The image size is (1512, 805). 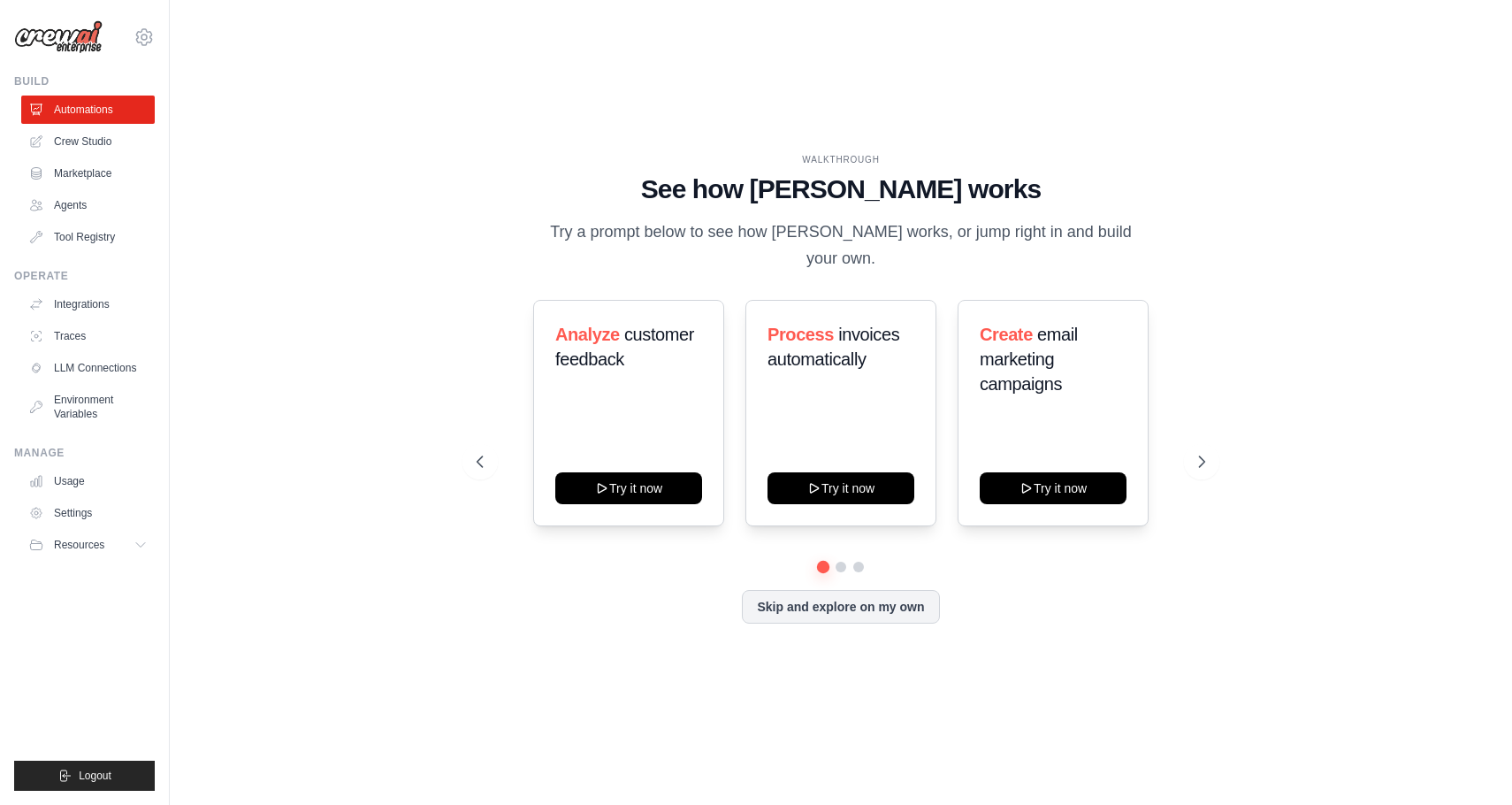 What do you see at coordinates (87, 368) in the screenshot?
I see `a: LLM Connections` at bounding box center [87, 368].